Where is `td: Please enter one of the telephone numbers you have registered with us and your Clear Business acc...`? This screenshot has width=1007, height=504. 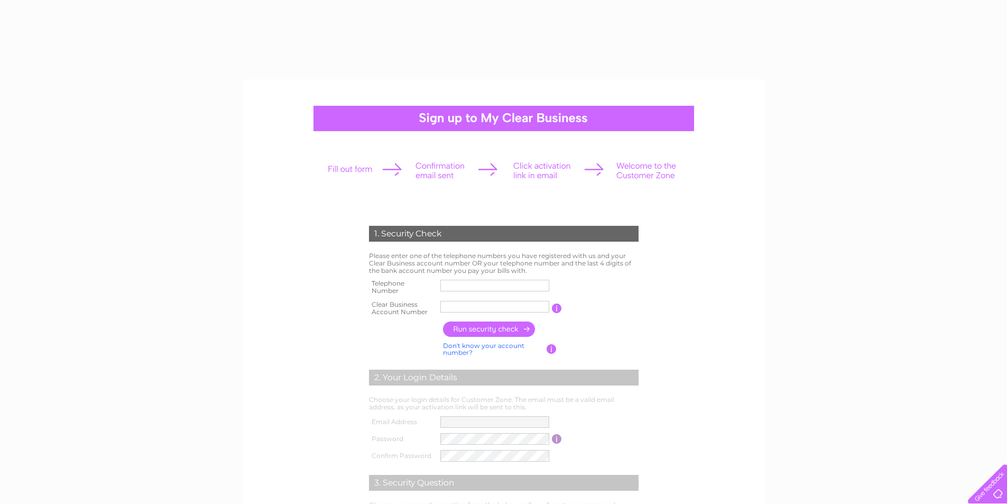 td: Please enter one of the telephone numbers you have registered with us and your Clear Business acc... is located at coordinates (504, 263).